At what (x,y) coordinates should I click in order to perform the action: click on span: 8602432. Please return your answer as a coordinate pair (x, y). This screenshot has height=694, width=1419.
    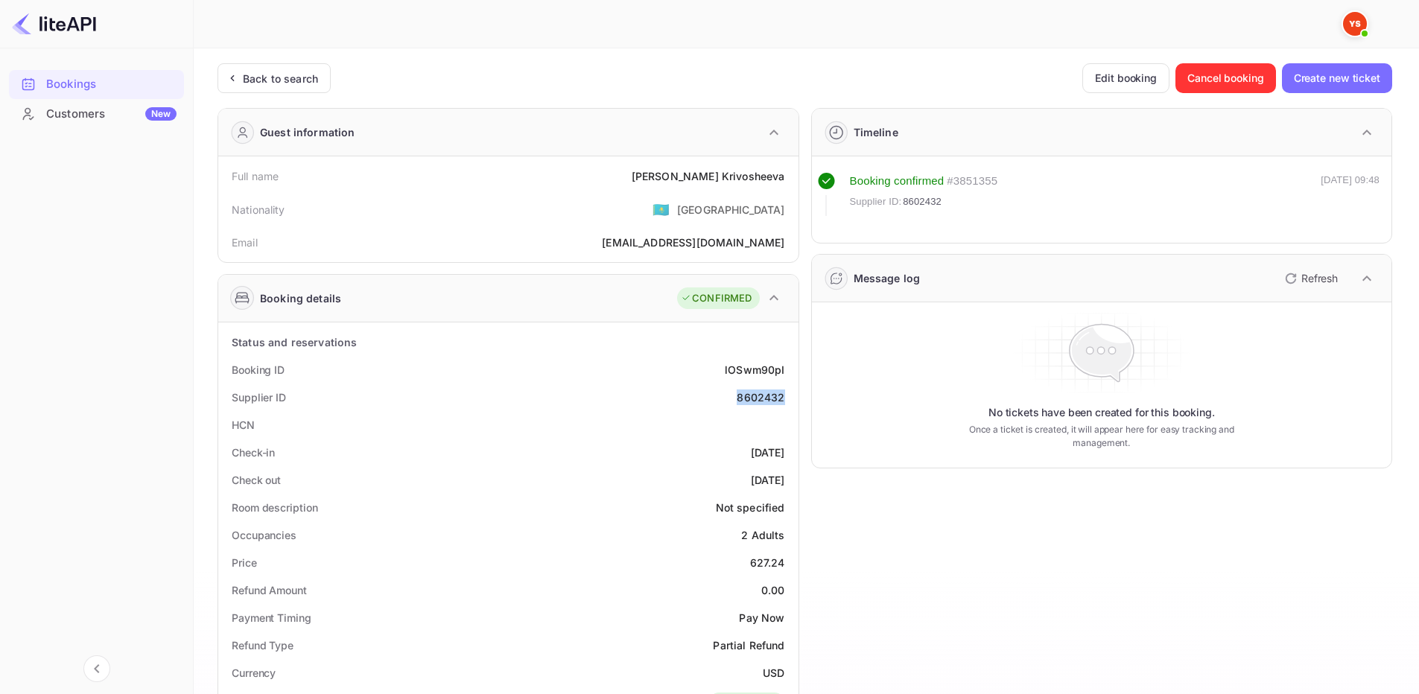
    Looking at the image, I should click on (922, 202).